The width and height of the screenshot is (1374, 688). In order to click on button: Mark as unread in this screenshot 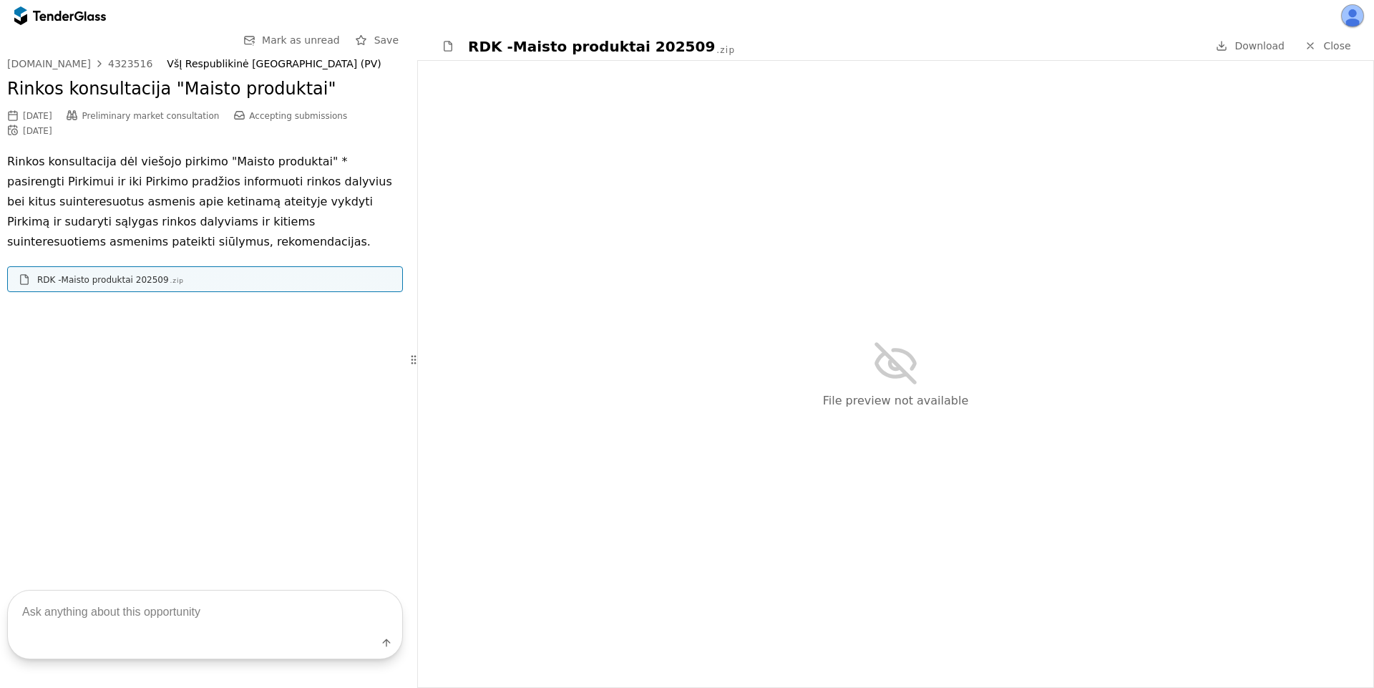, I will do `click(291, 40)`.